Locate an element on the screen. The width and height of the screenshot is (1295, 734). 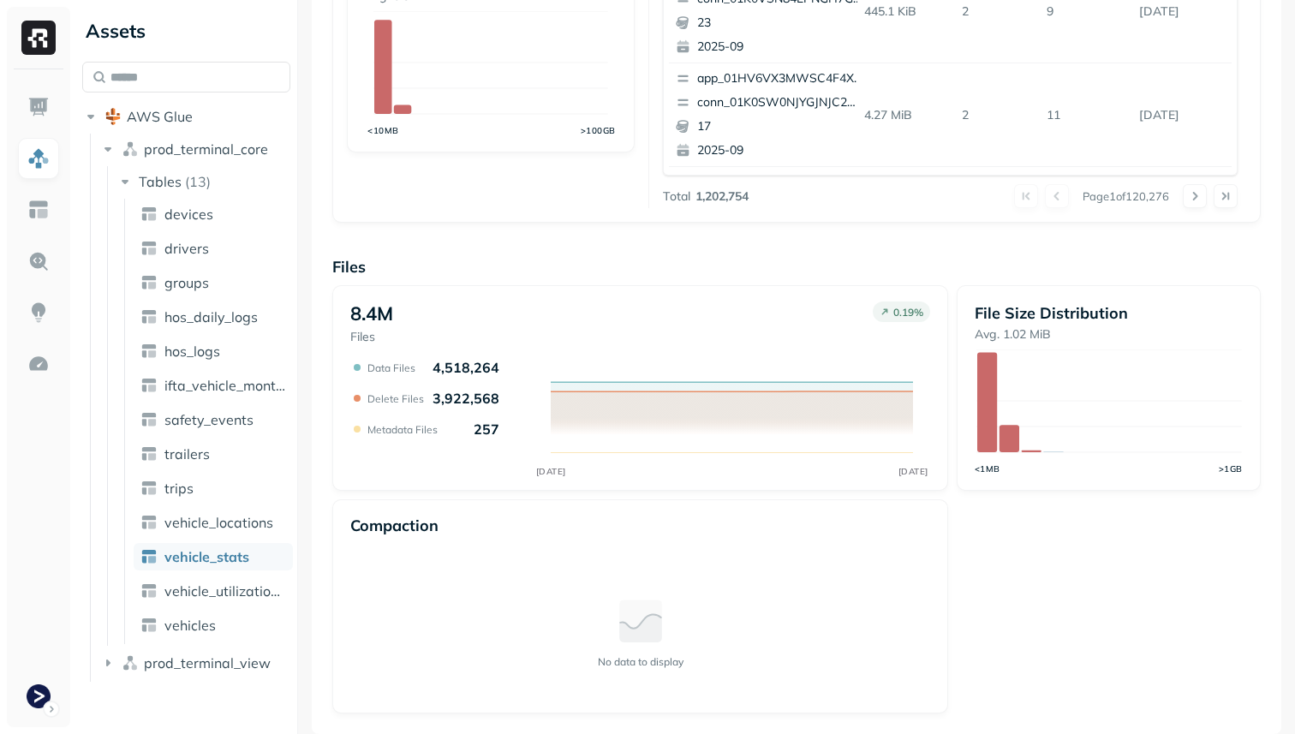
span: AWS Glue is located at coordinates (159, 116).